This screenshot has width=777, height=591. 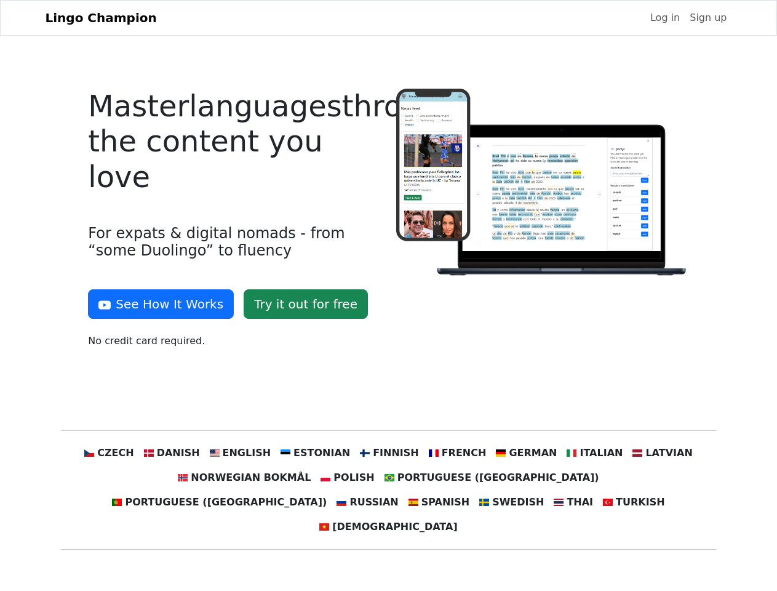 What do you see at coordinates (389, 477) in the screenshot?
I see `img: br.svg` at bounding box center [389, 477].